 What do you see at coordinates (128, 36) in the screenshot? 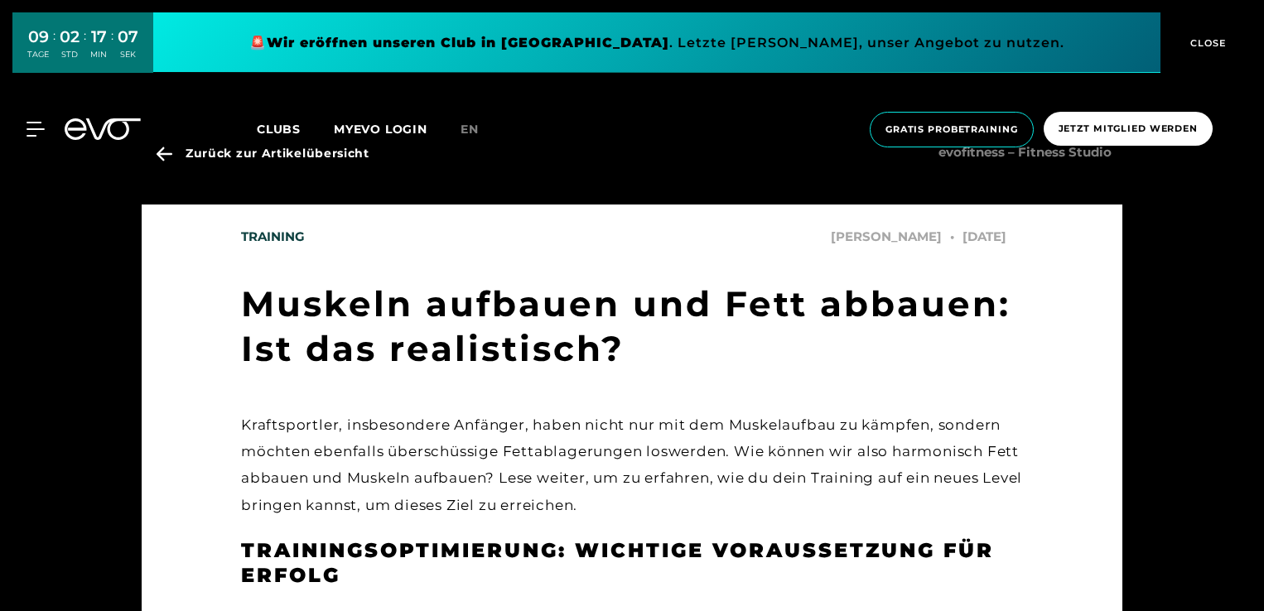
I see `div: 07` at bounding box center [128, 36].